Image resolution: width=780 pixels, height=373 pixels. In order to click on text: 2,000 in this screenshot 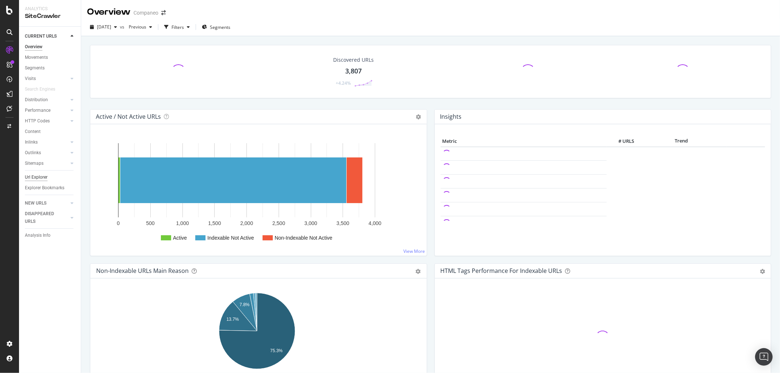, I will do `click(246, 223)`.